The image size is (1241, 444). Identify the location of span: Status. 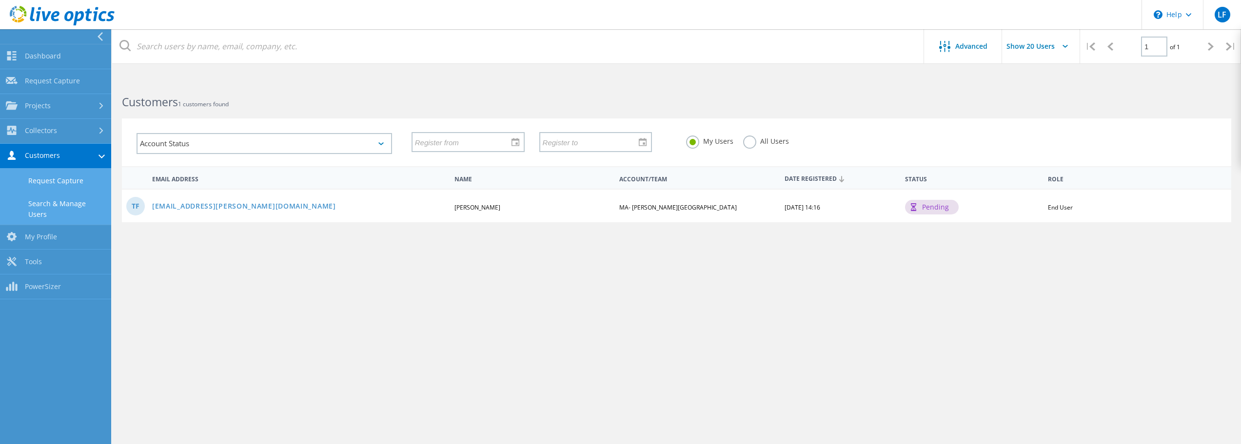
(972, 179).